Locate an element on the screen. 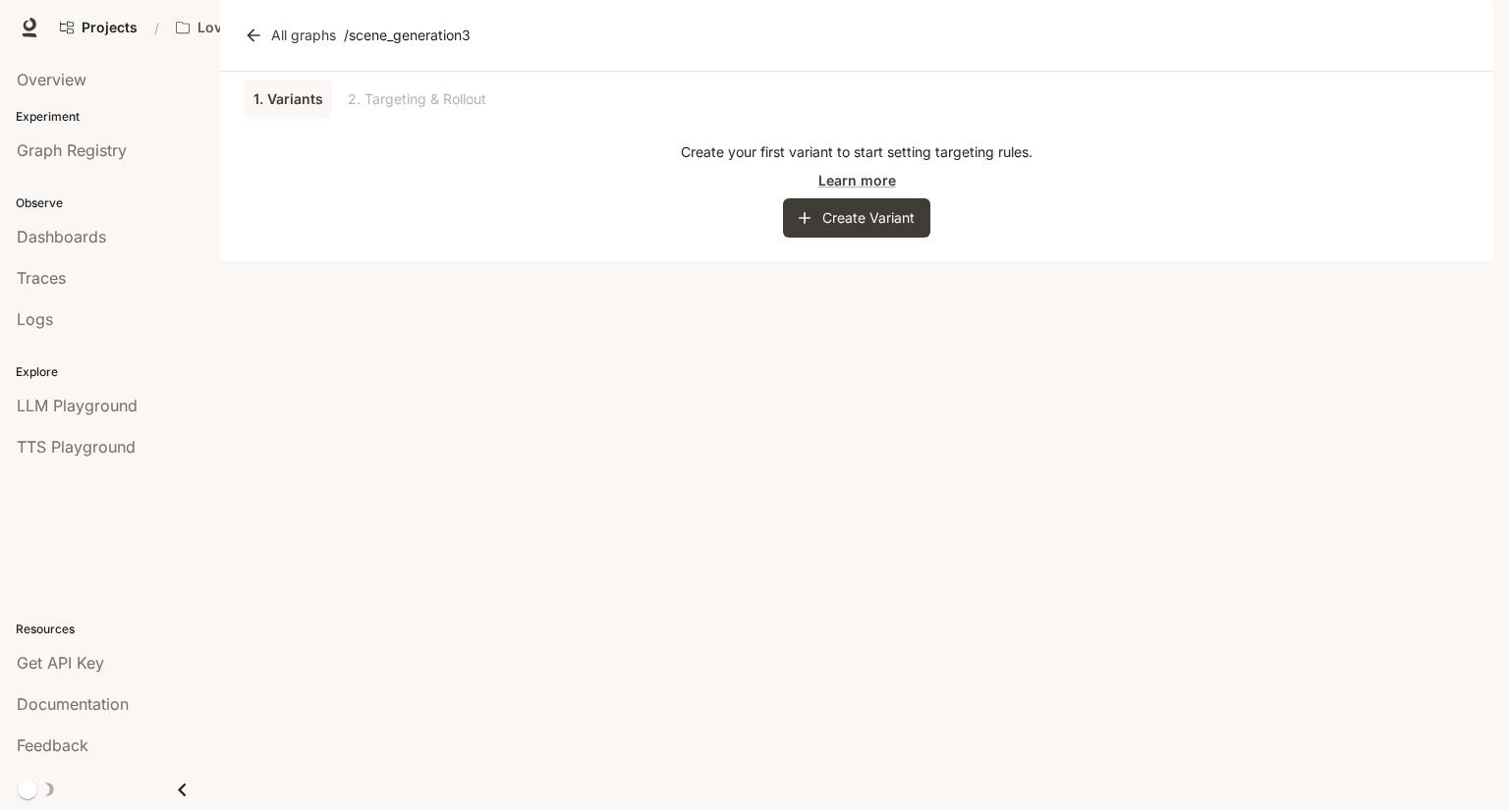  div: lab API tabs example is located at coordinates (857, 99).